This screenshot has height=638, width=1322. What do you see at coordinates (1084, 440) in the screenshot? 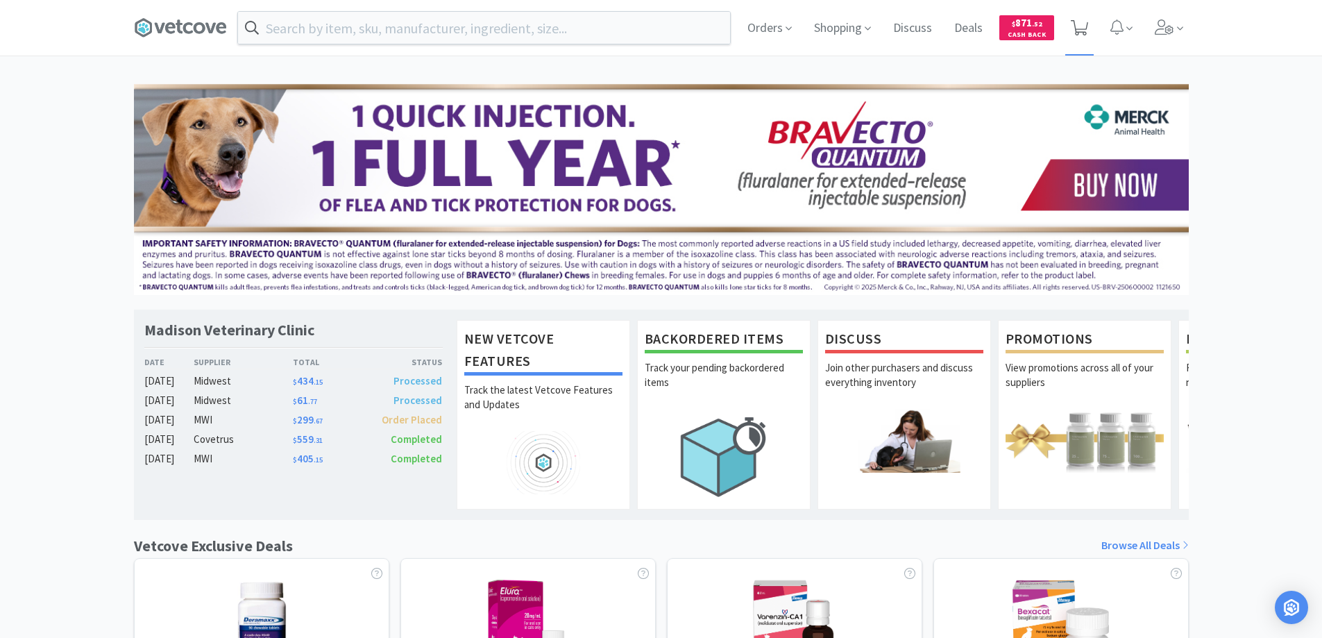
I see `img: hero_promotions.png` at bounding box center [1084, 440].